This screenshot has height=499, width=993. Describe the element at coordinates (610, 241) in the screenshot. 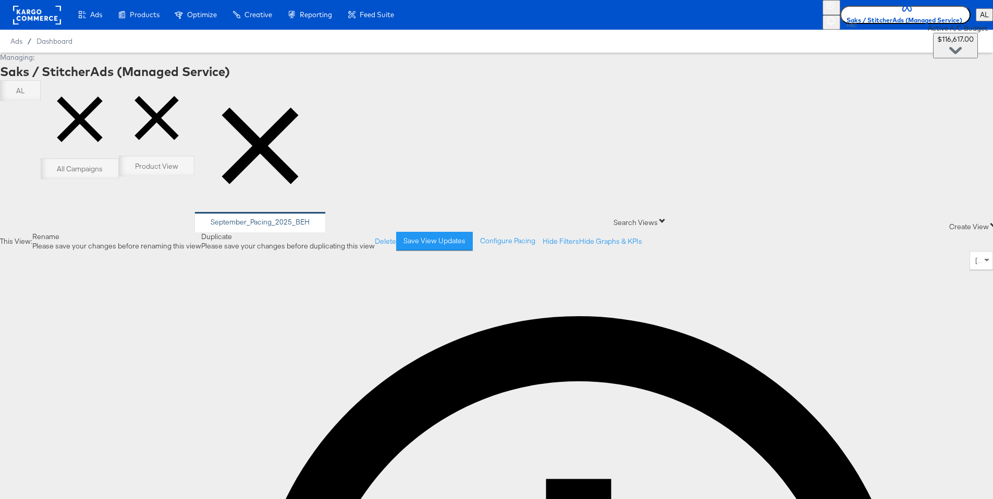

I see `button: Hide Graphs & KPIs` at that location.